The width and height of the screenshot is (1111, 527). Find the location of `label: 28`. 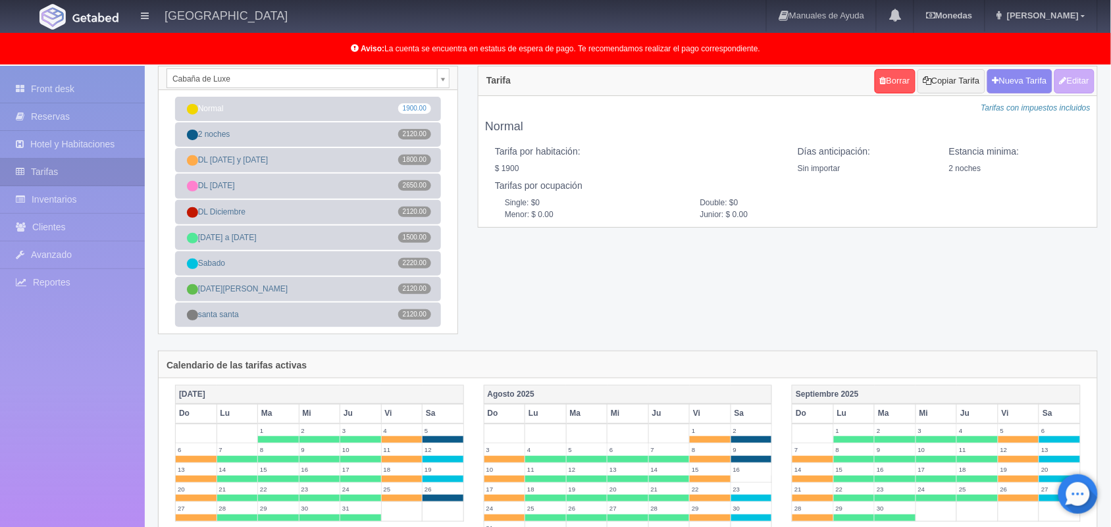

label: 28 is located at coordinates (238, 508).